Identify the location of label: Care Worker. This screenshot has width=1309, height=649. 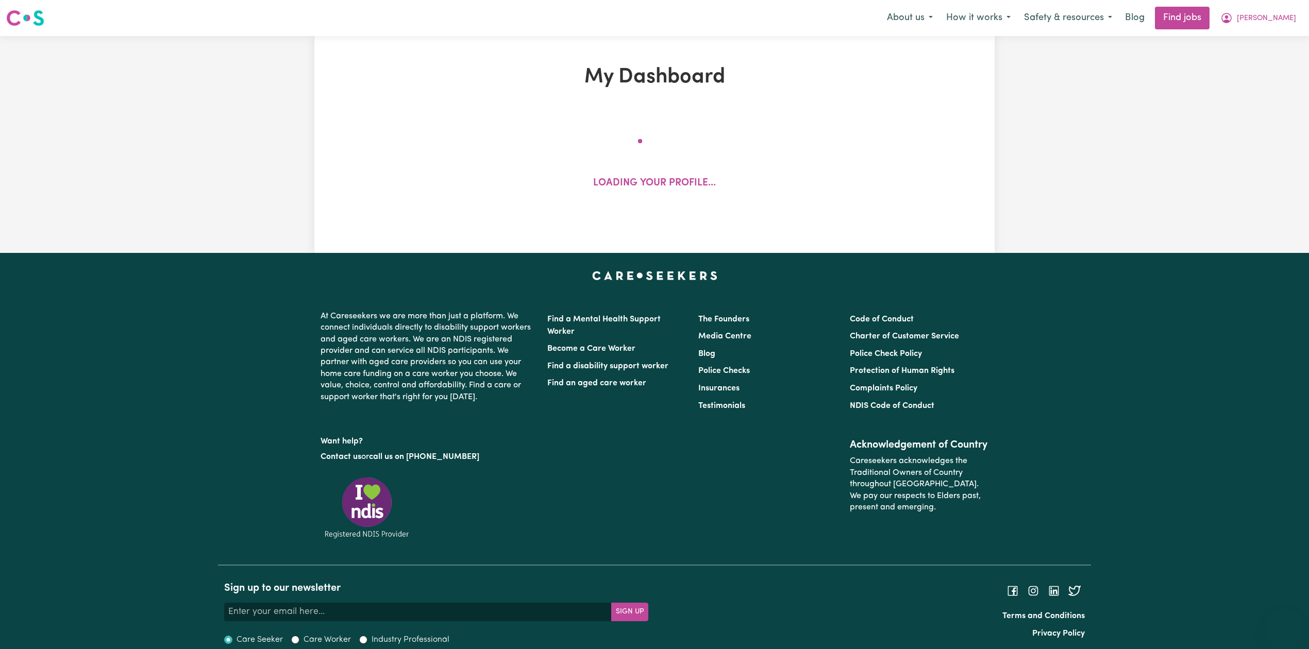
(327, 640).